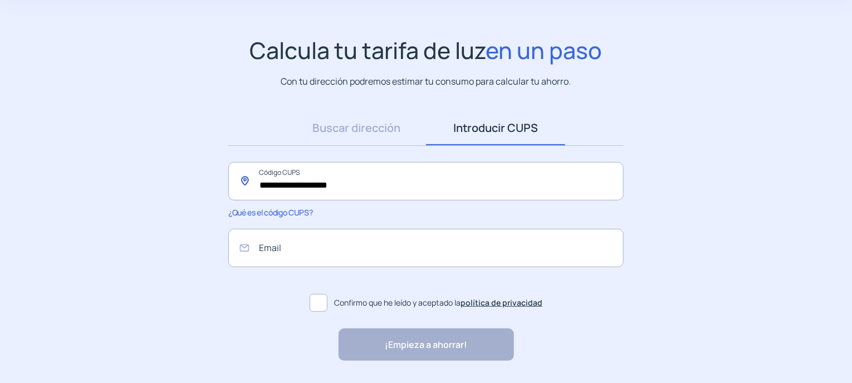  Describe the element at coordinates (270, 212) in the screenshot. I see `span: ¿Qué es el código CUPS?` at that location.